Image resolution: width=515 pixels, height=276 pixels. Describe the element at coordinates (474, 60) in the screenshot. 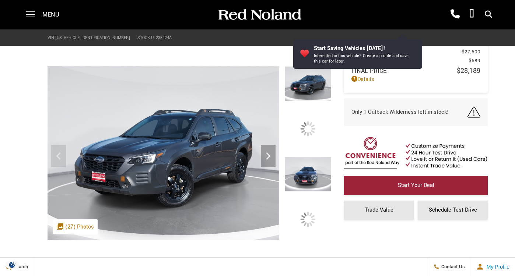

I see `span: $689` at that location.